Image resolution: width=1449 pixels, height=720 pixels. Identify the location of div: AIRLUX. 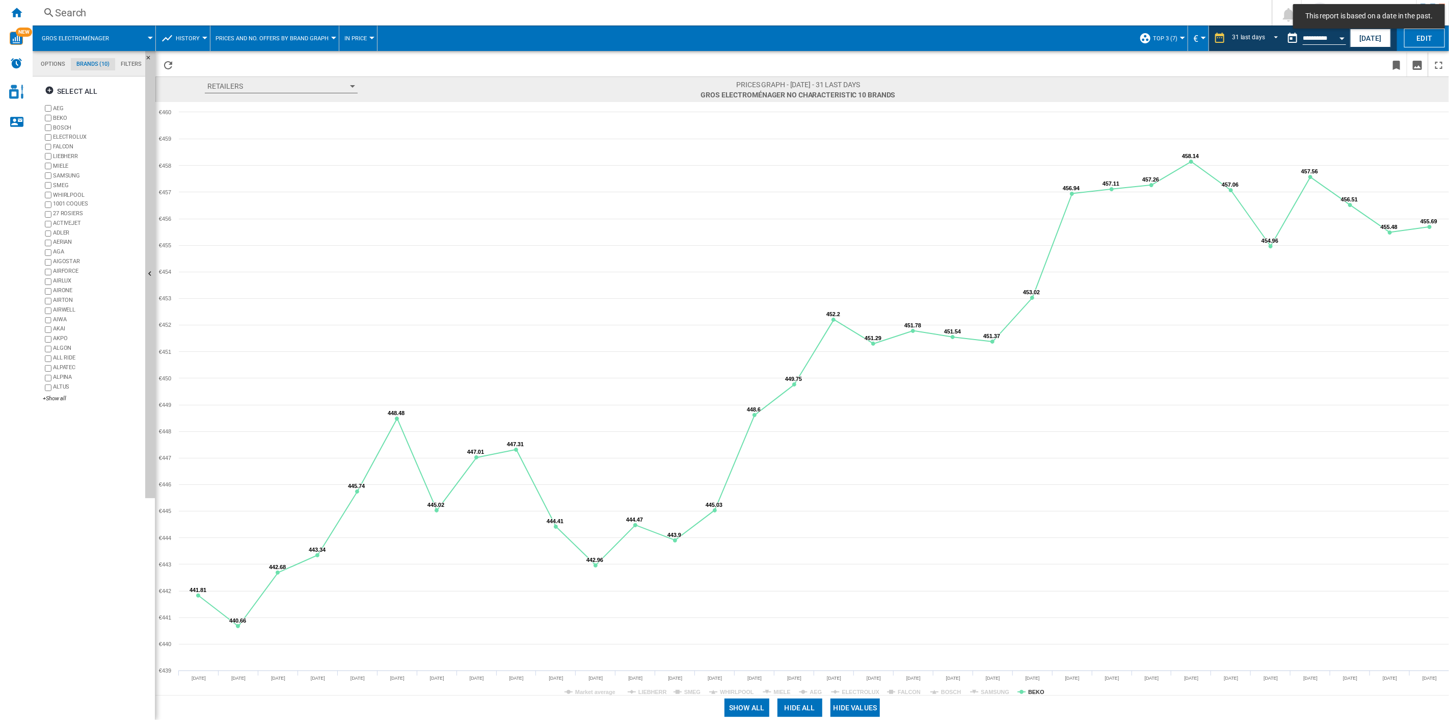
(97, 281).